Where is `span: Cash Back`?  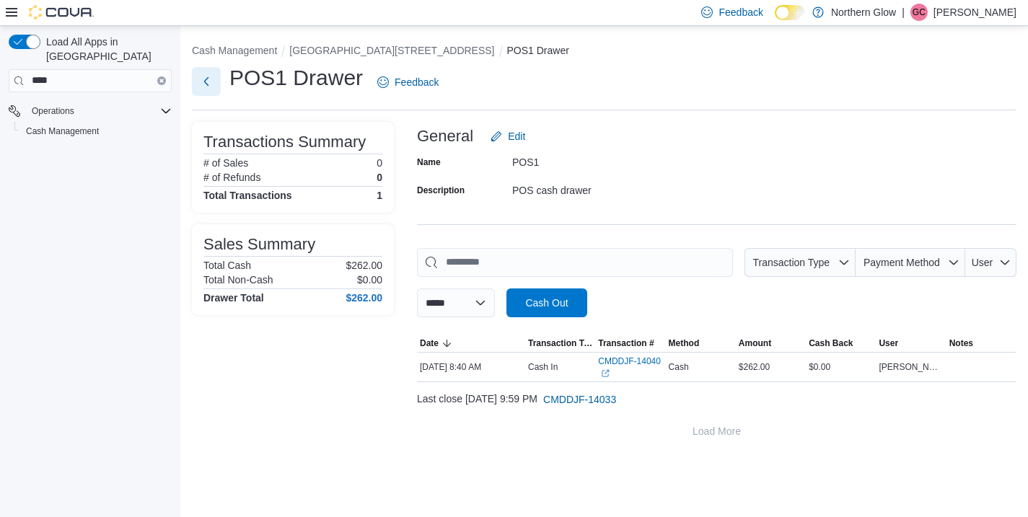
span: Cash Back is located at coordinates (830, 343).